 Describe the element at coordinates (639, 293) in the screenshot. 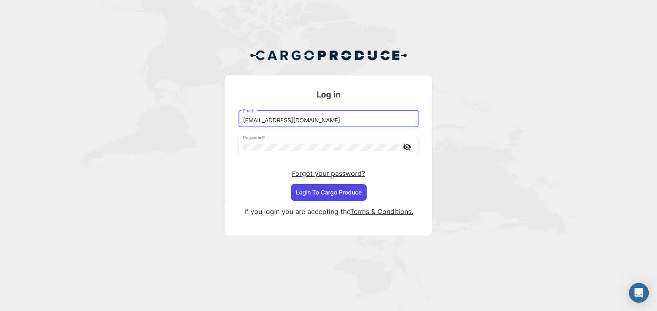

I see `div: Open Intercom Messenger` at that location.